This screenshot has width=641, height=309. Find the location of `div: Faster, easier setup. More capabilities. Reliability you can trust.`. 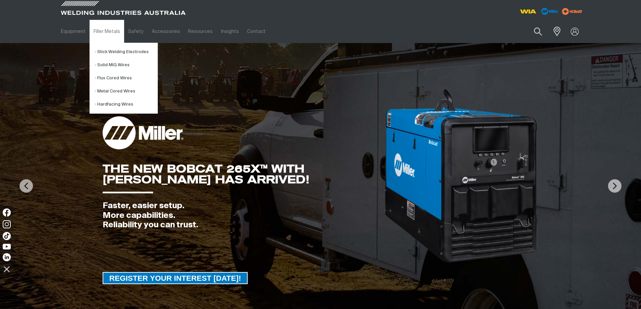

div: Faster, easier setup. More capabilities. Reliability you can trust. is located at coordinates (243, 216).